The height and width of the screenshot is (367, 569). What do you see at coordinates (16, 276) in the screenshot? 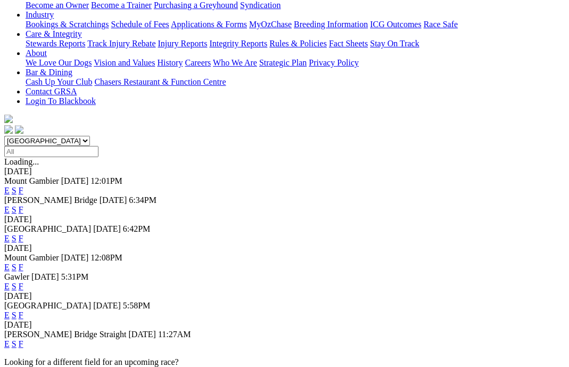
I see `span: Gawler` at bounding box center [16, 276].